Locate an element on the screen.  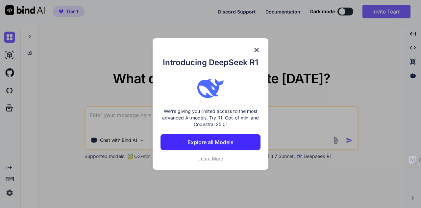
p: Explore all Models is located at coordinates (210, 142).